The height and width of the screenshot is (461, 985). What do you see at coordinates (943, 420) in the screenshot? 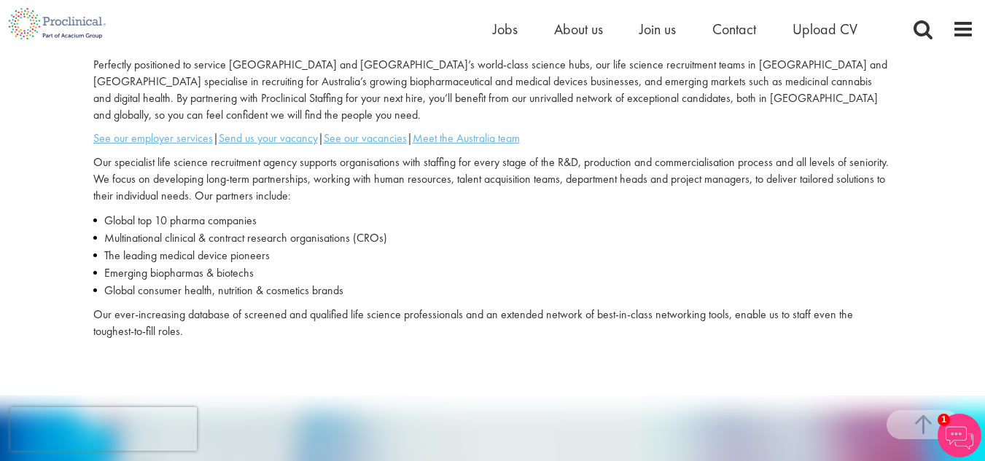
I see `span: 1` at bounding box center [943, 420].